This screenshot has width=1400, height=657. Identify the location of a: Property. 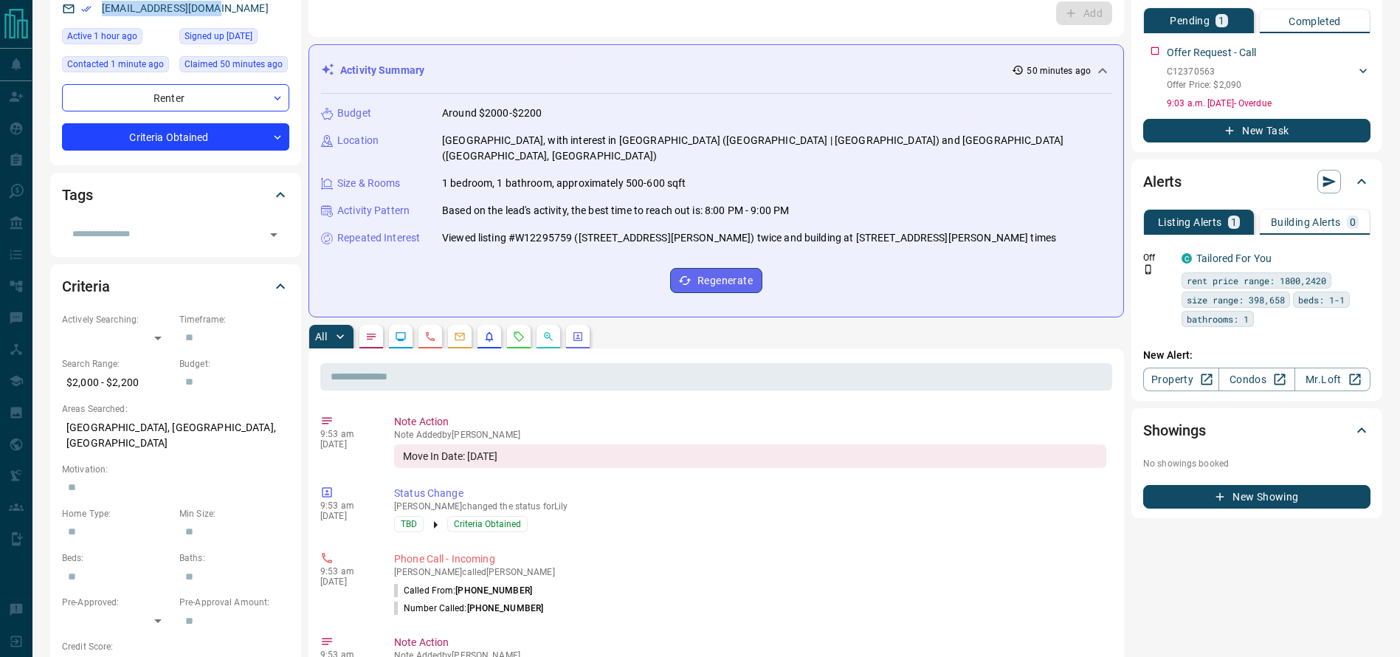
(1181, 379).